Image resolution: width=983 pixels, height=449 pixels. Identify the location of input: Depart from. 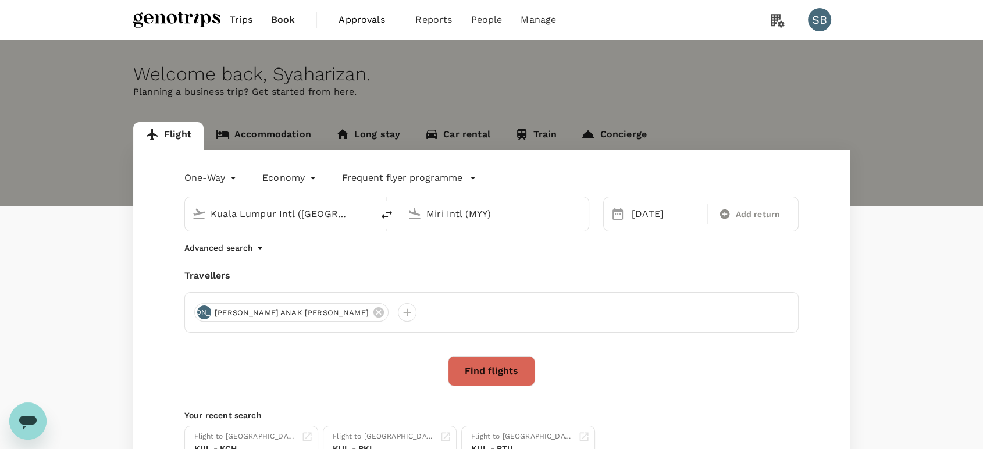
(279, 214).